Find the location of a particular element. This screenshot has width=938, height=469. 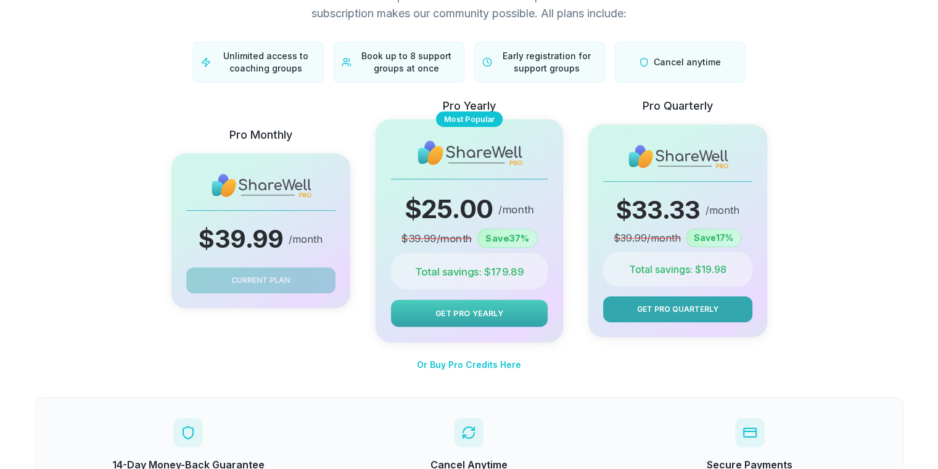

button: Get Pro Quarterly is located at coordinates (677, 309).